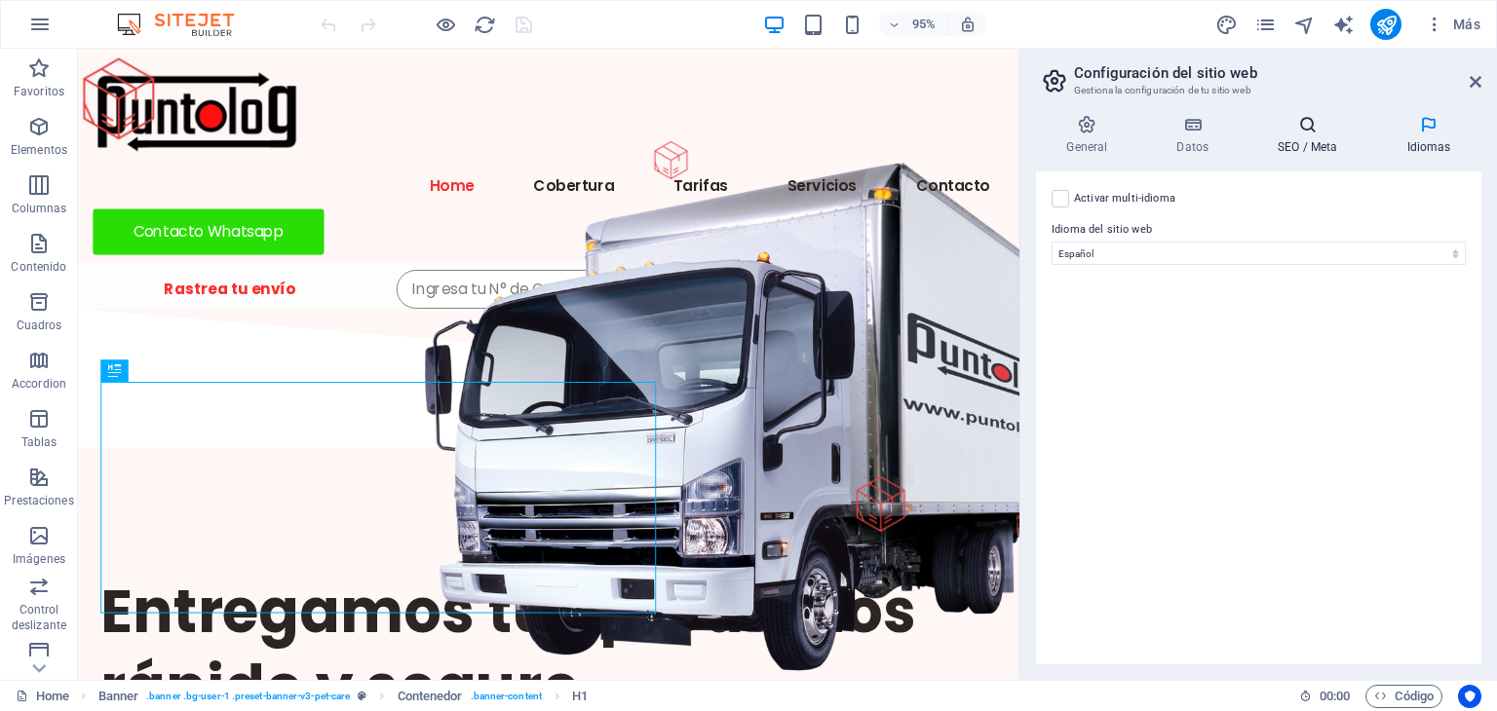 This screenshot has width=1497, height=711. Describe the element at coordinates (1324, 697) in the screenshot. I see `h6: Tiempo de la sesión` at that location.